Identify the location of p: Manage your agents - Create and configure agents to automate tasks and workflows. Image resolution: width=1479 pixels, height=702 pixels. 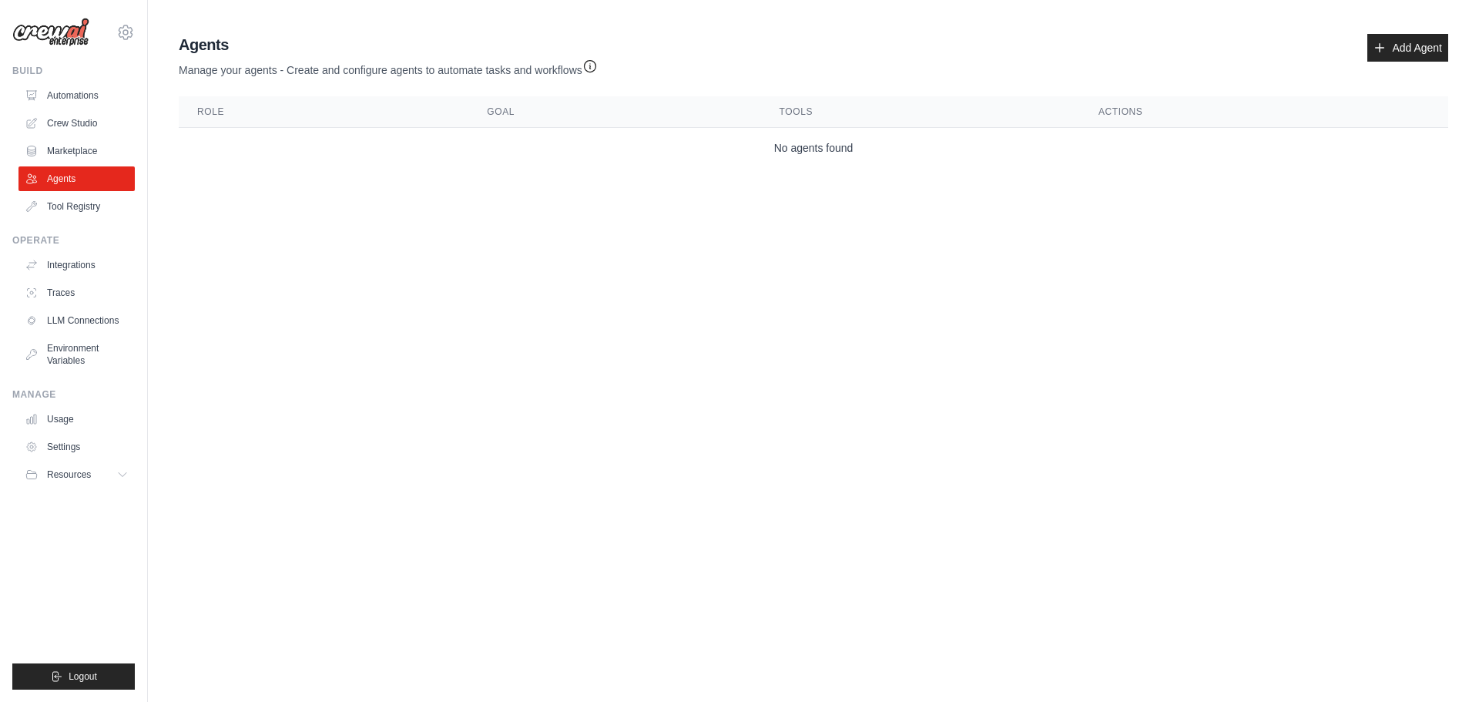
(388, 66).